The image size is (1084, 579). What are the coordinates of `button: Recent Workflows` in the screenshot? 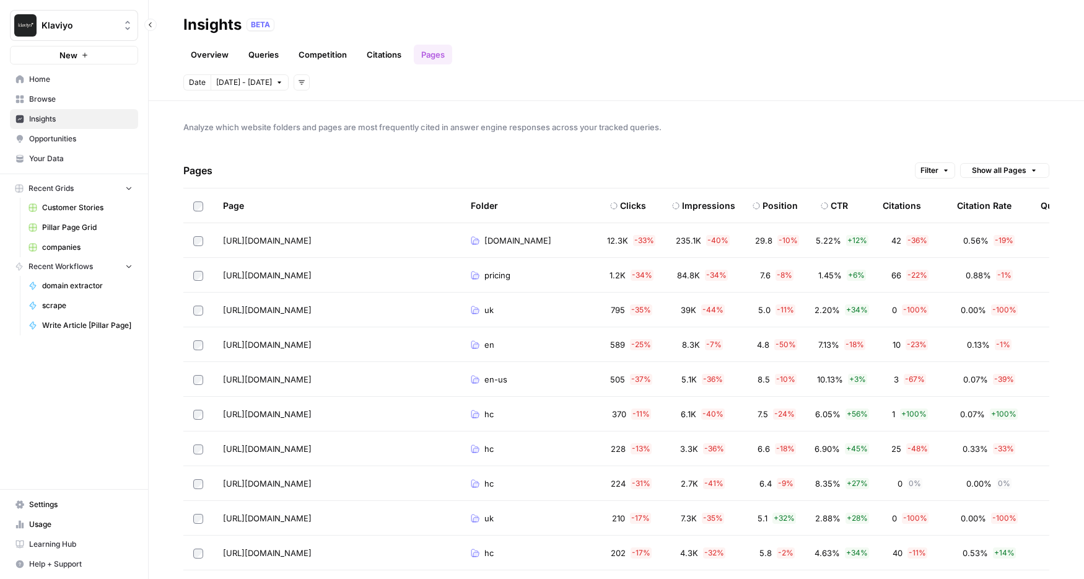 It's located at (74, 266).